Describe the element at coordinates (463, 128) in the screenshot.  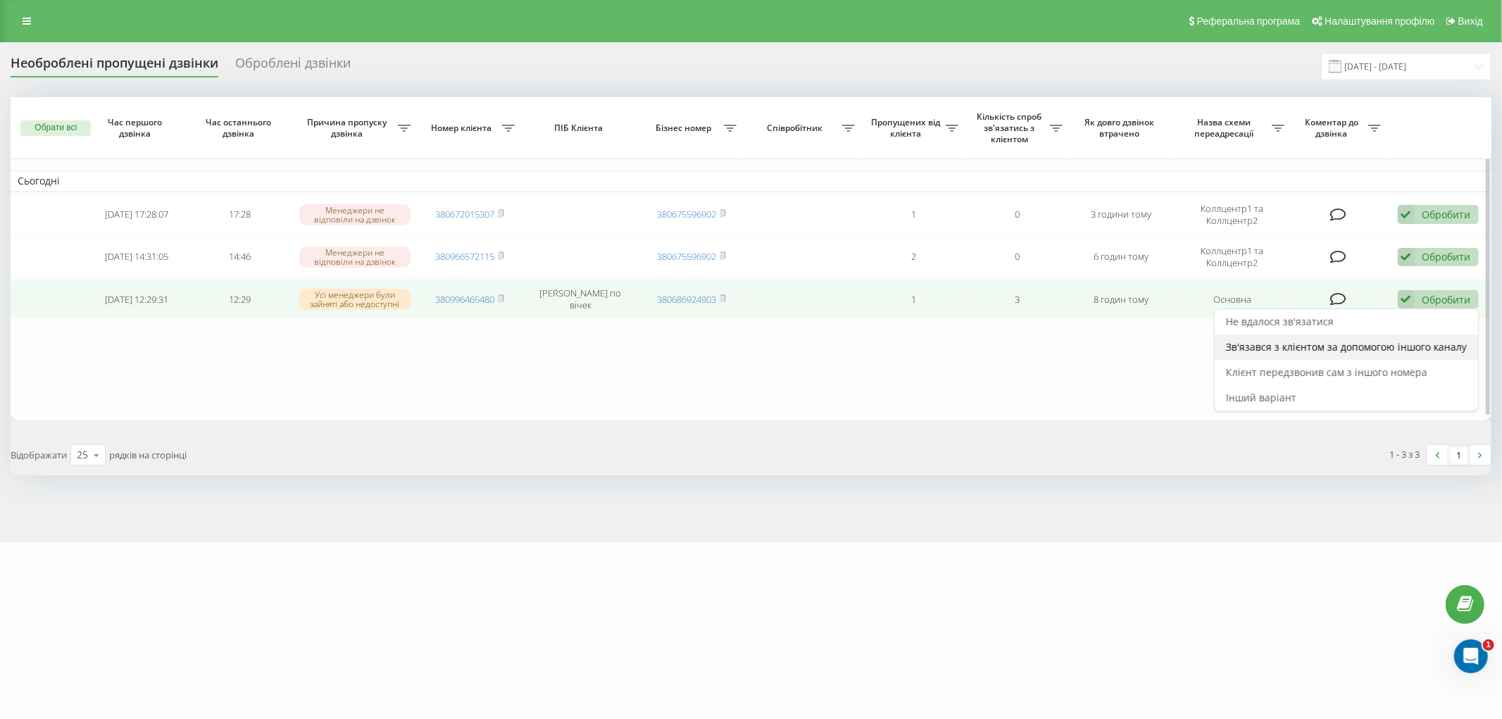
I see `span: Номер клієнта` at that location.